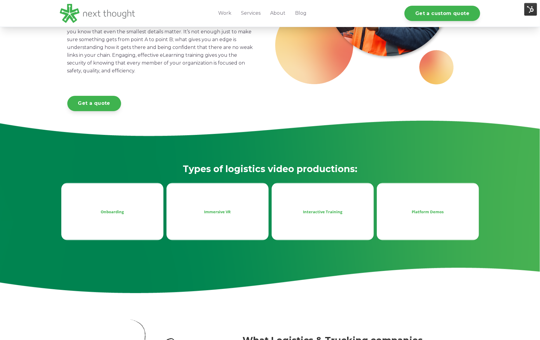 This screenshot has height=340, width=540. I want to click on img: HubSpot Tools Menu Toggle, so click(531, 9).